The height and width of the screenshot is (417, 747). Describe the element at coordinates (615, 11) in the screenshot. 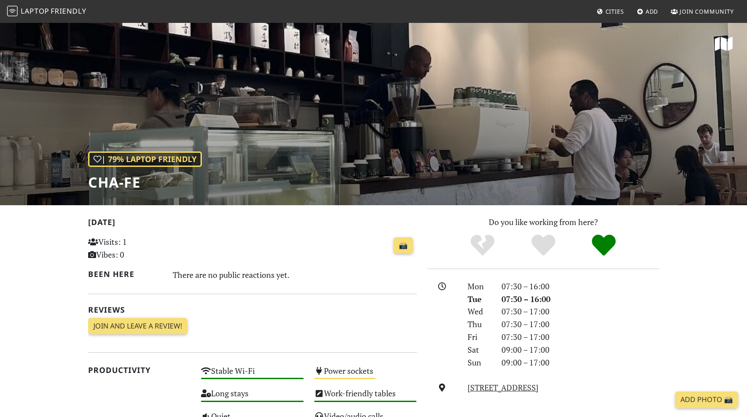

I see `span: Cities` at that location.